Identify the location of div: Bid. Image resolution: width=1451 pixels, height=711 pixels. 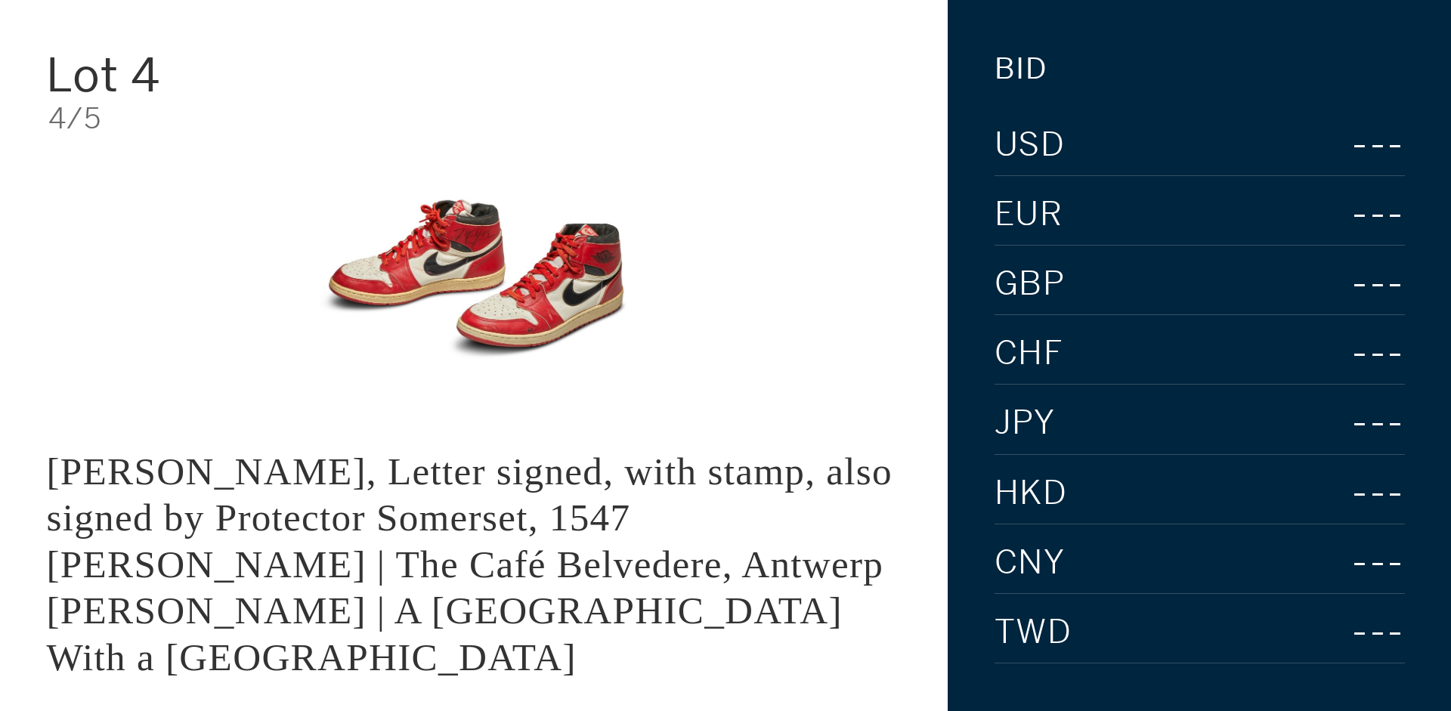
(1021, 69).